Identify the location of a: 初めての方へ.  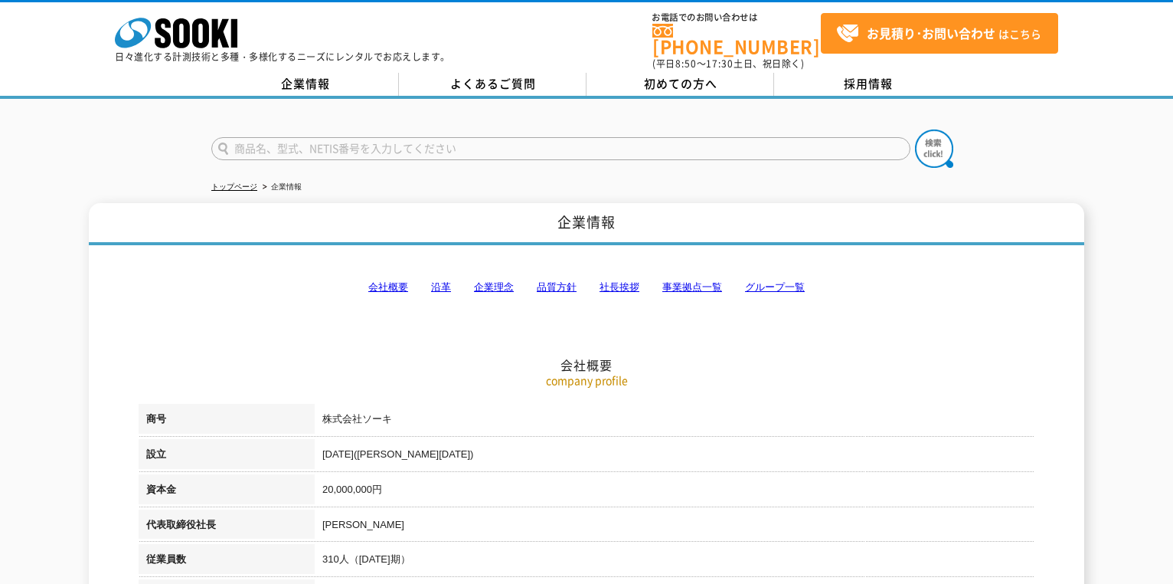
(680, 84).